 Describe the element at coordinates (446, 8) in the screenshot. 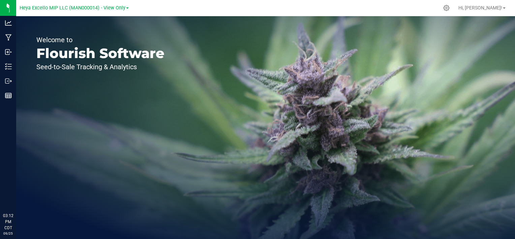

I see `div: Manage settings` at that location.